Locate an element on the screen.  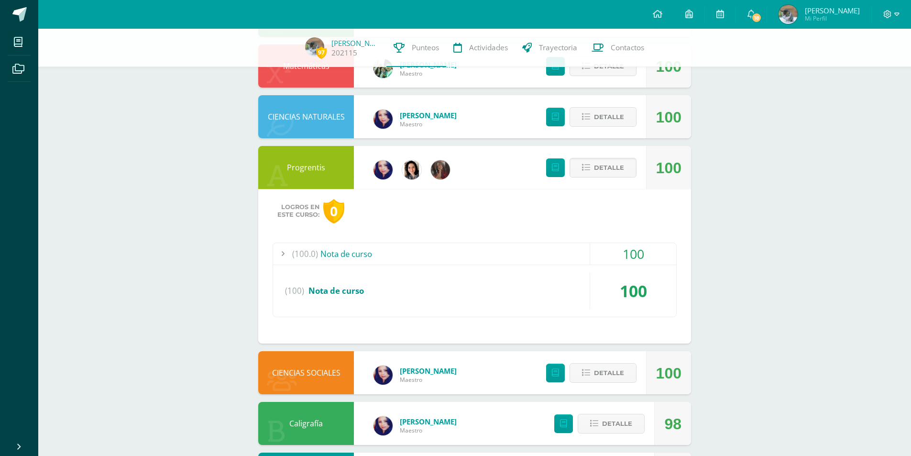
img: 9265801c139b95c850505ad960065ce9.png is located at coordinates (441, 170).